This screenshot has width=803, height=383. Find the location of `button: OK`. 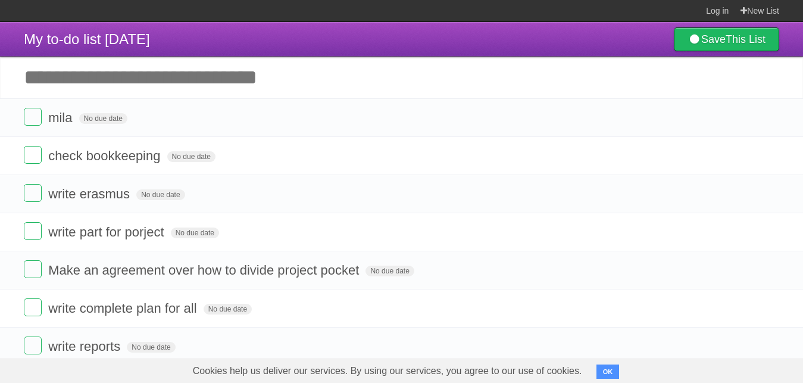

button: OK is located at coordinates (607, 371).